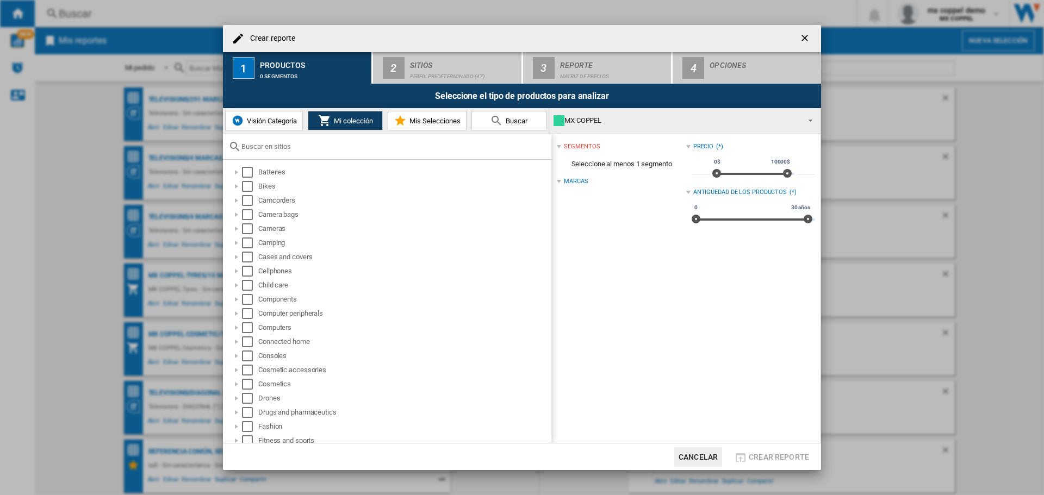 This screenshot has width=1044, height=495. Describe the element at coordinates (780, 162) in the screenshot. I see `span: 10000$` at that location.